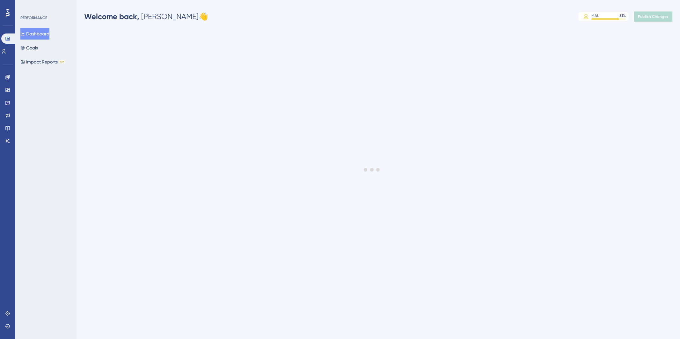 Image resolution: width=680 pixels, height=339 pixels. I want to click on span: Publish Changes, so click(654, 17).